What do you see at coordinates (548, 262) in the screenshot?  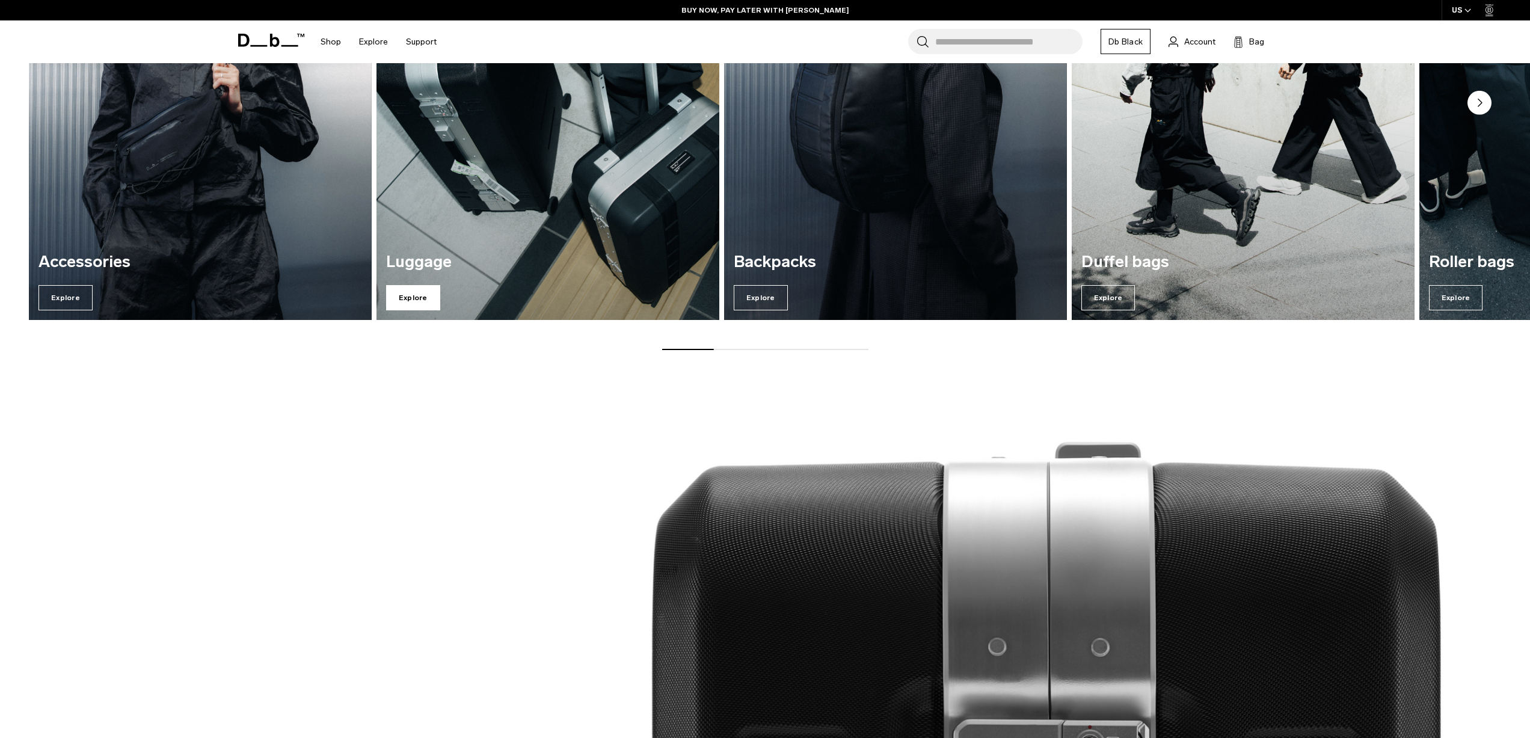 I see `h3: Luggage` at bounding box center [548, 262].